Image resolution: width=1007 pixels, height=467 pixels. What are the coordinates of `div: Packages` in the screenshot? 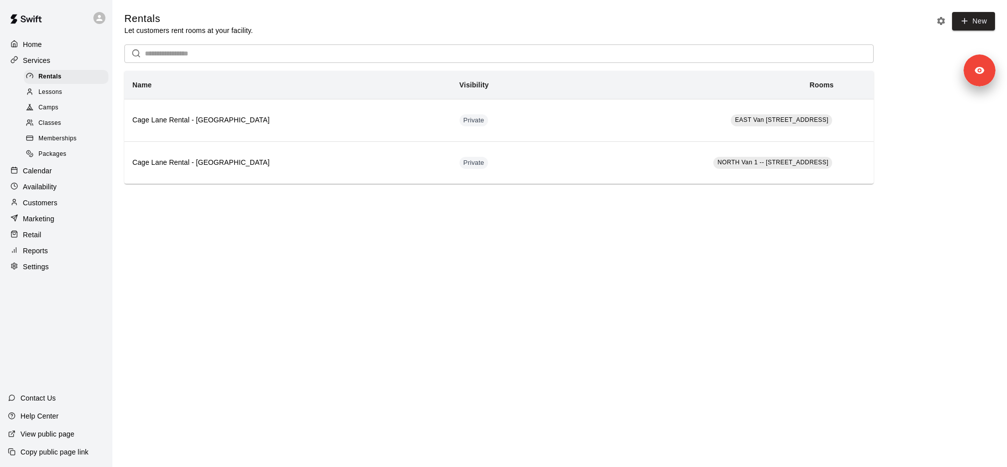 It's located at (66, 154).